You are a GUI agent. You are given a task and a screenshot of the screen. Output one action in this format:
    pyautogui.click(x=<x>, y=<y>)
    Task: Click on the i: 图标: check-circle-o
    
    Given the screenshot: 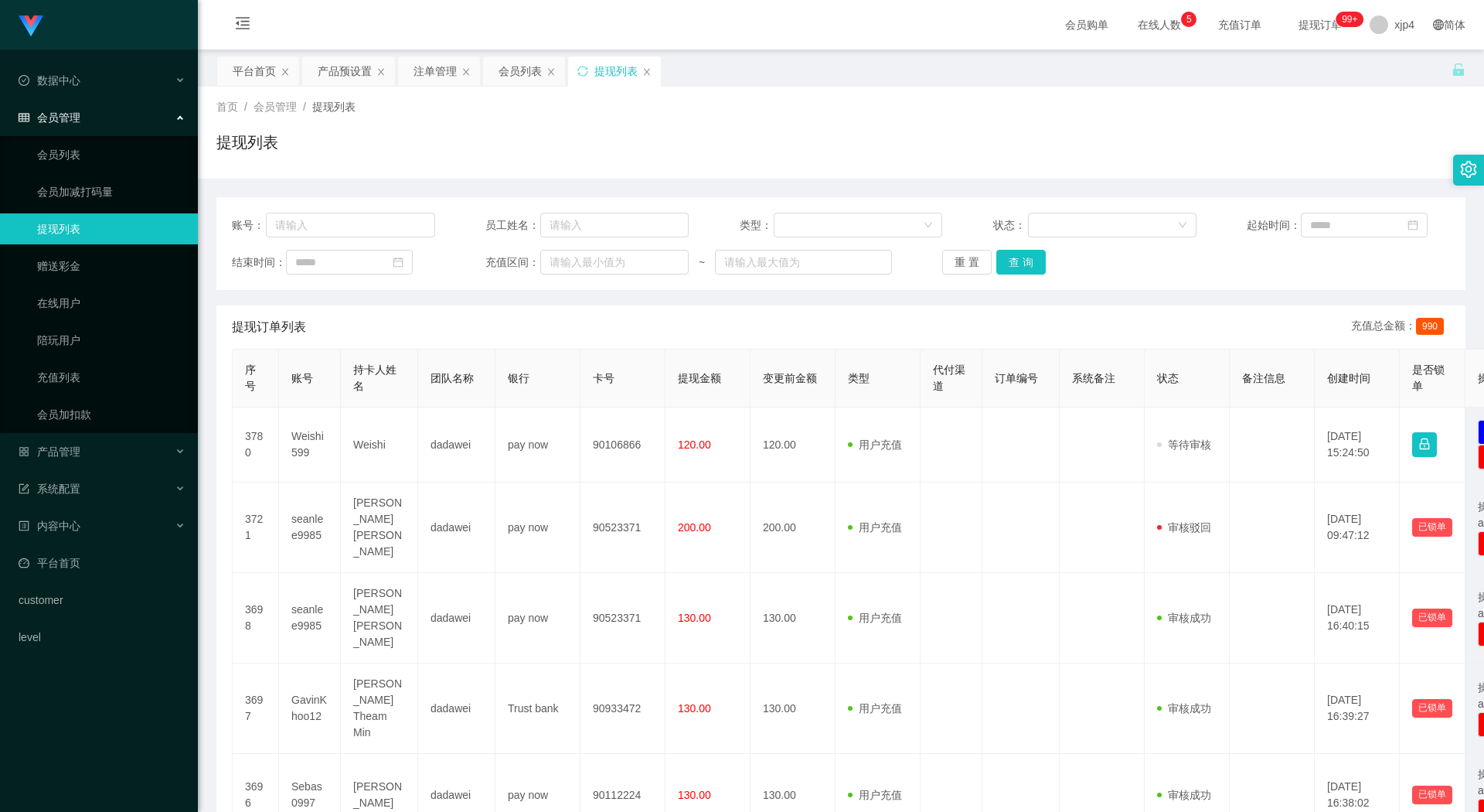 What is the action you would take?
    pyautogui.click(x=24, y=81)
    